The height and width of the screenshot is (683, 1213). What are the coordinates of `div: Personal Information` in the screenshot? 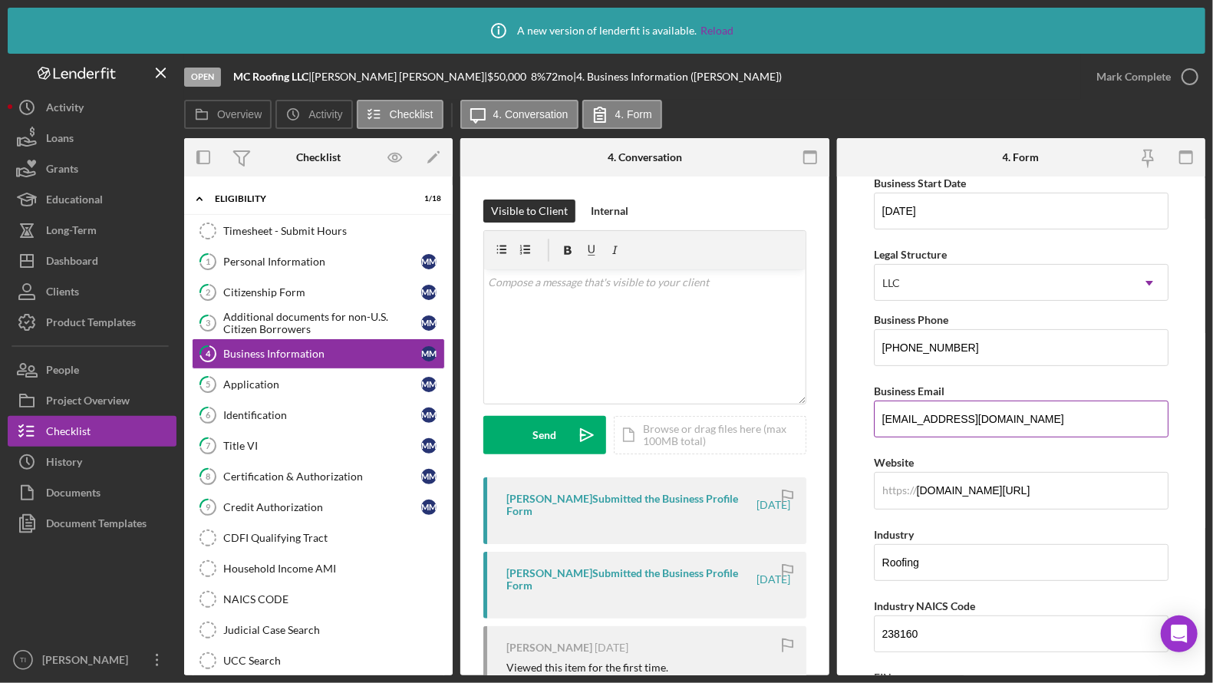 It's located at (322, 262).